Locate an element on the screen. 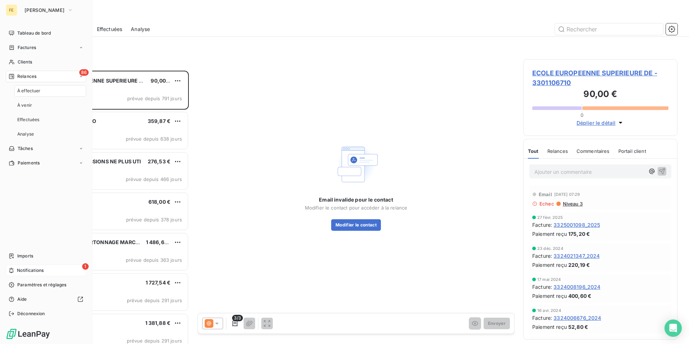 The width and height of the screenshot is (689, 344). span: 3324006676_2024 is located at coordinates (577, 317).